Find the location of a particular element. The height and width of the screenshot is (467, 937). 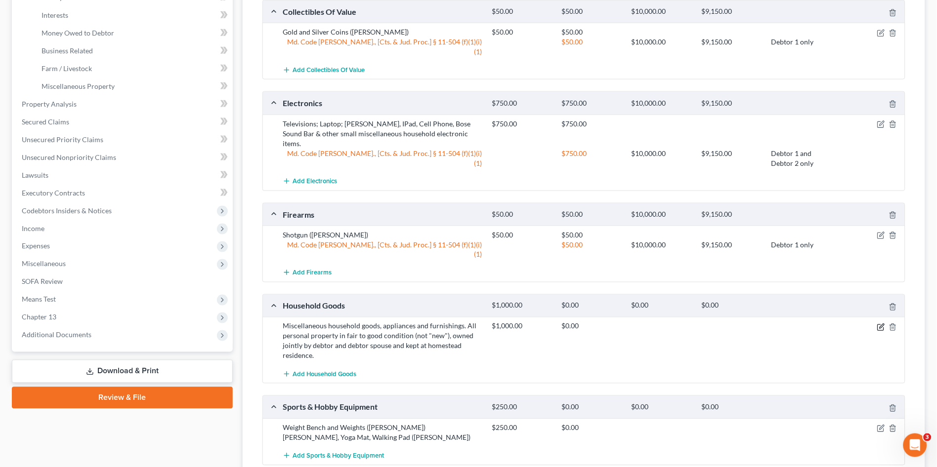

a: Unsecured Priority Claims is located at coordinates (123, 140).